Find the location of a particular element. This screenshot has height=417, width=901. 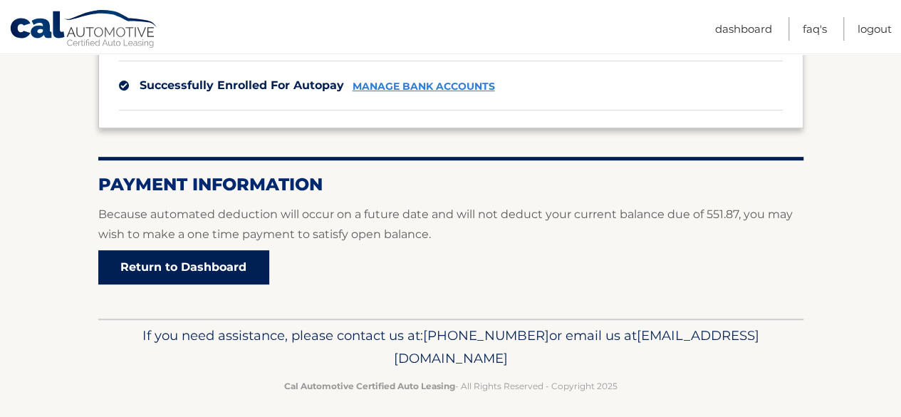

p: - All Rights Reserved - Copyright 2025 is located at coordinates (451, 385).